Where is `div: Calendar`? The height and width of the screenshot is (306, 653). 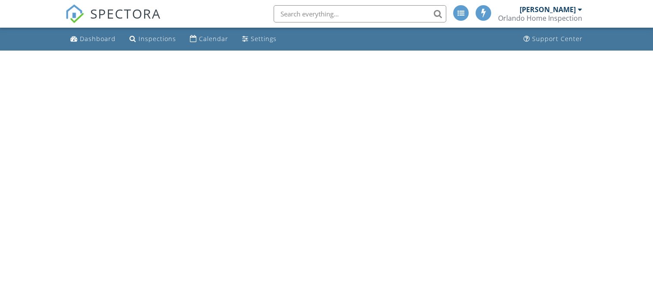 div: Calendar is located at coordinates (214, 38).